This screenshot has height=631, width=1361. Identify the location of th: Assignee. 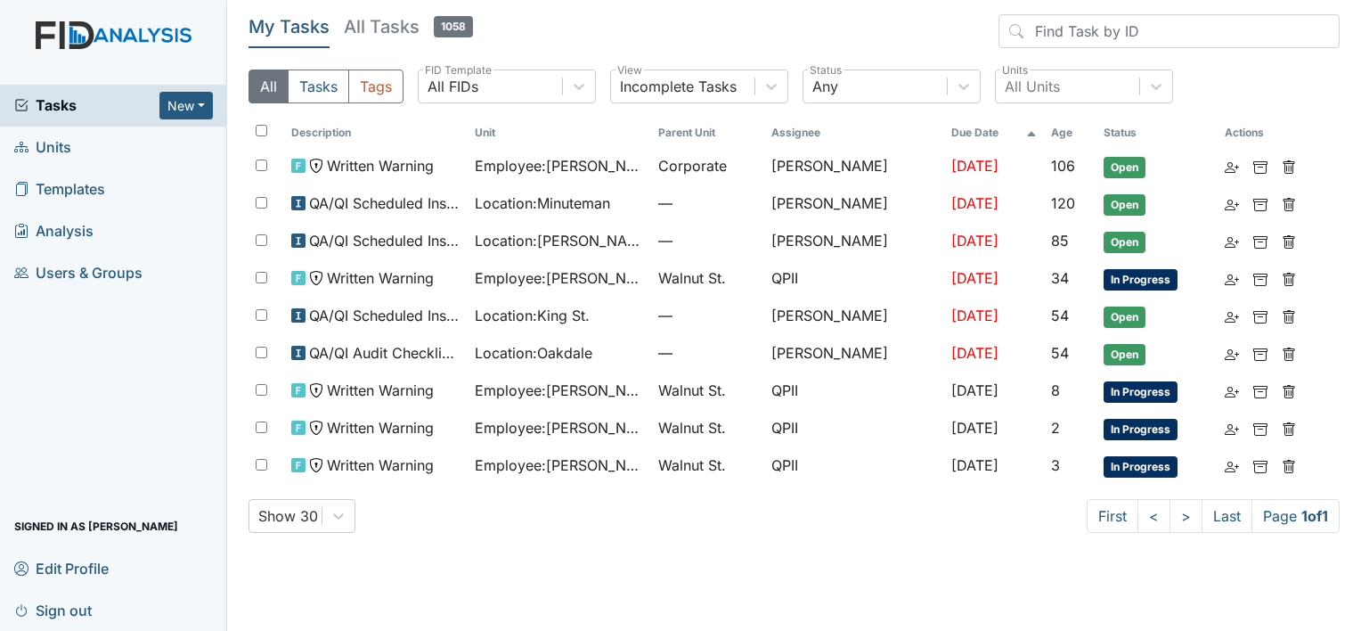
(854, 133).